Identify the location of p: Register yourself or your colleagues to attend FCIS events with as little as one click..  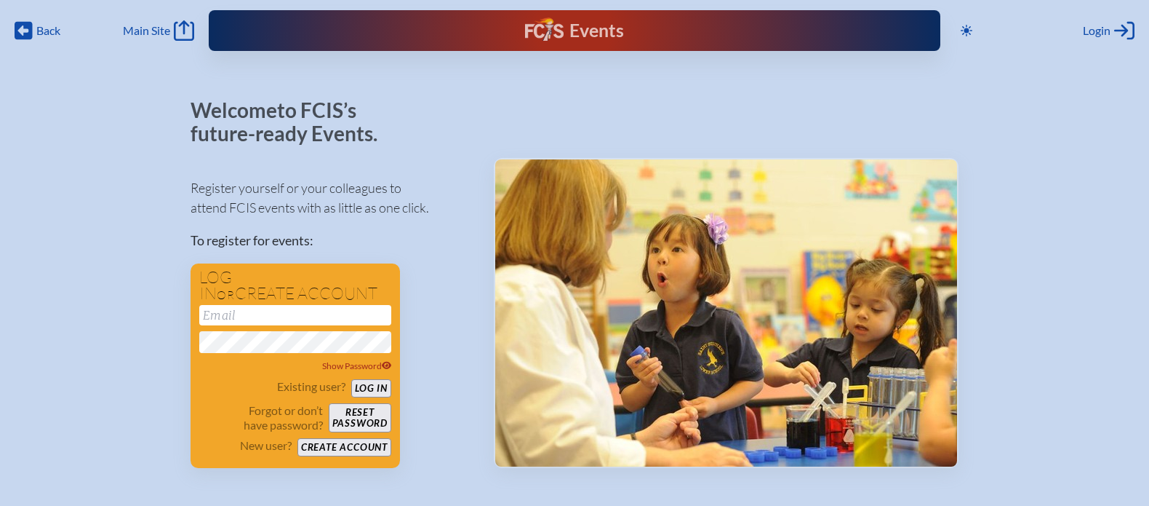
(330, 198).